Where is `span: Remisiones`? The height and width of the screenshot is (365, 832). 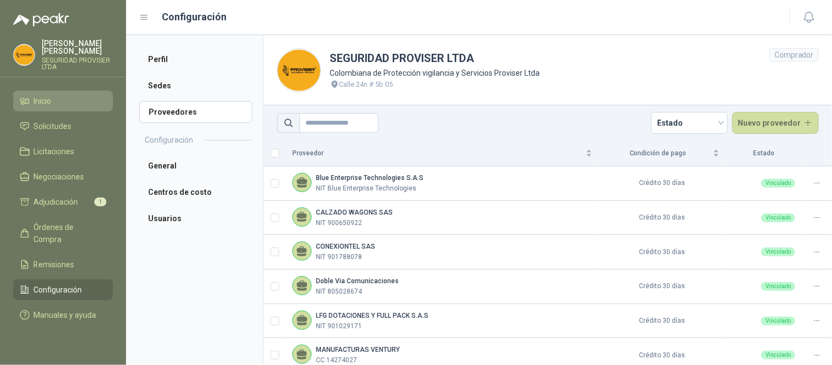
span: Remisiones is located at coordinates (54, 264).